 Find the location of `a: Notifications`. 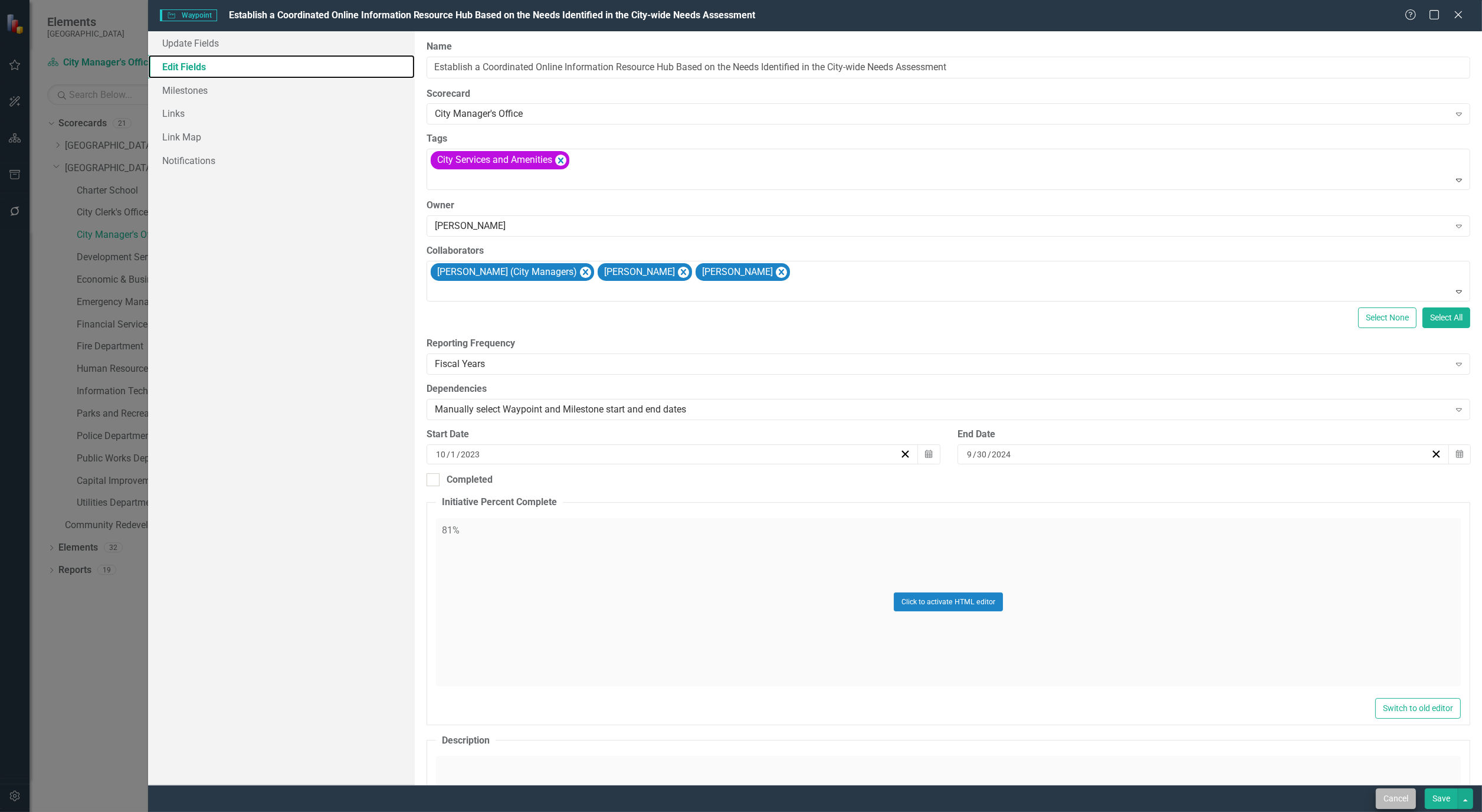

a: Notifications is located at coordinates (281, 160).